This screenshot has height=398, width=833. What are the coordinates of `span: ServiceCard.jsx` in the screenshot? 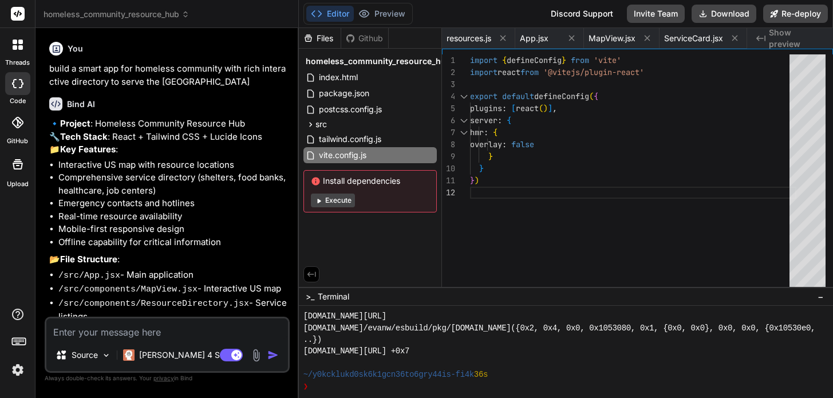 It's located at (694, 38).